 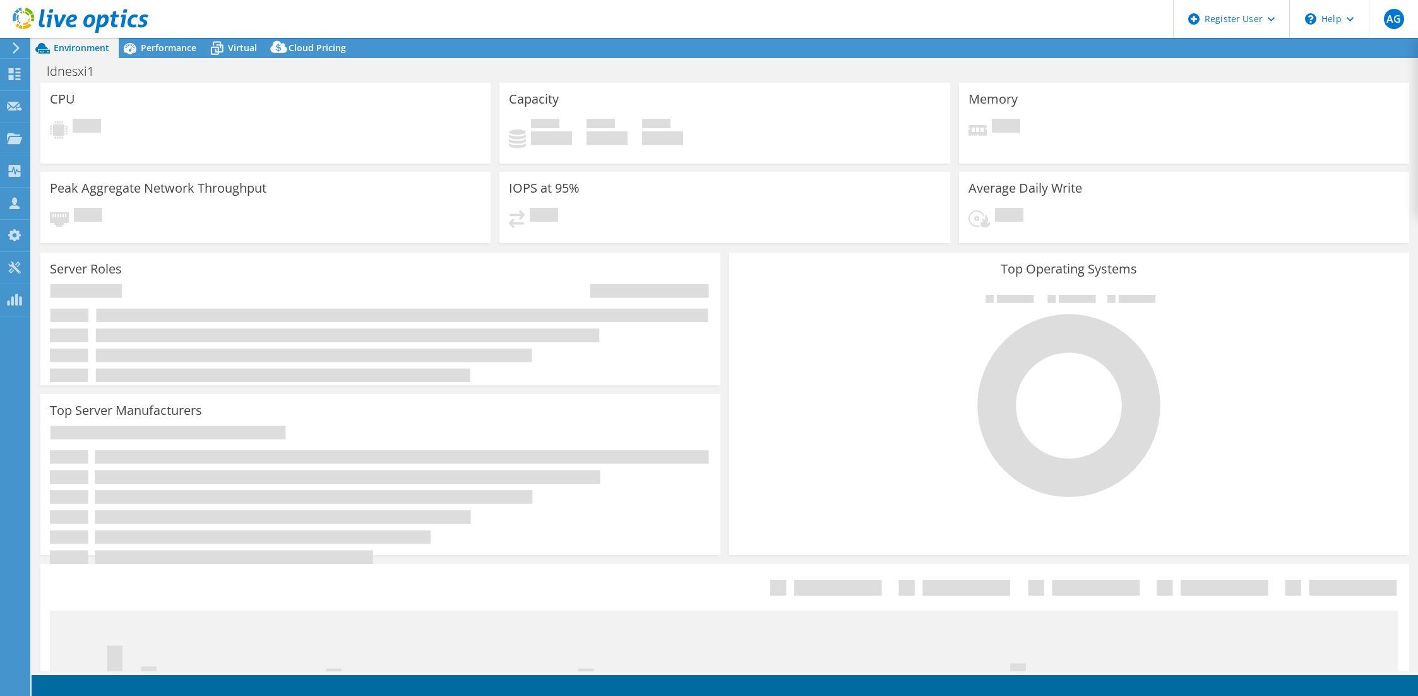 I want to click on span: Environment, so click(x=81, y=47).